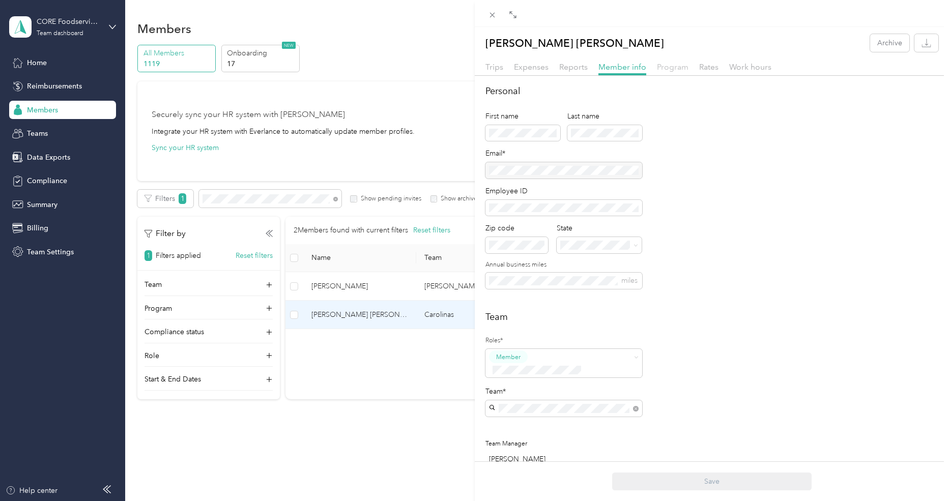 Image resolution: width=949 pixels, height=501 pixels. Describe the element at coordinates (889, 43) in the screenshot. I see `button: Archive` at that location.